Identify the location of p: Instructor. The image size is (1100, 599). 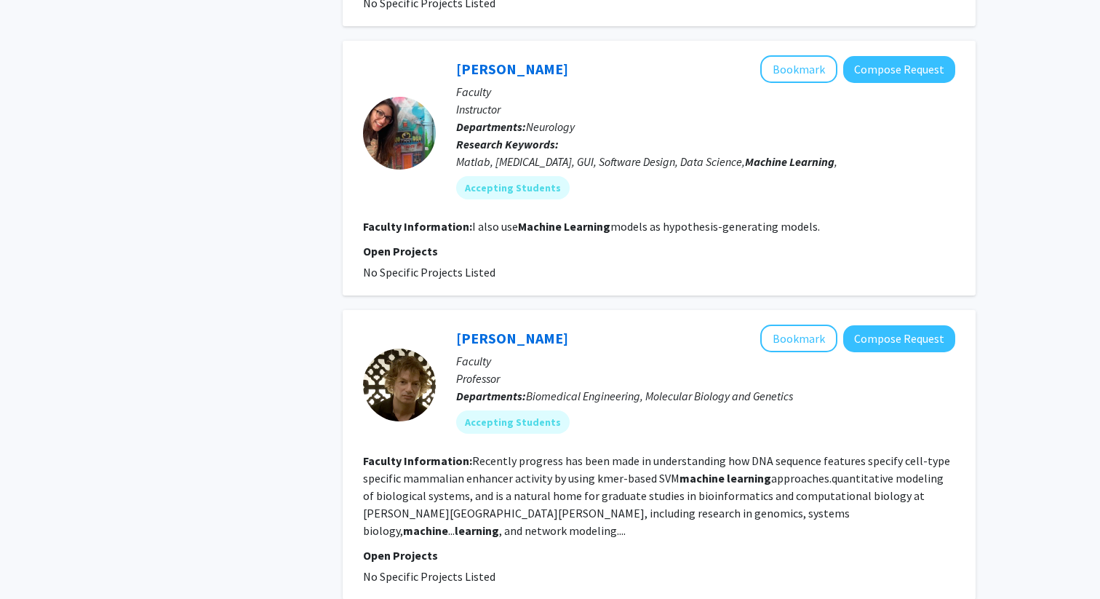
(706, 109).